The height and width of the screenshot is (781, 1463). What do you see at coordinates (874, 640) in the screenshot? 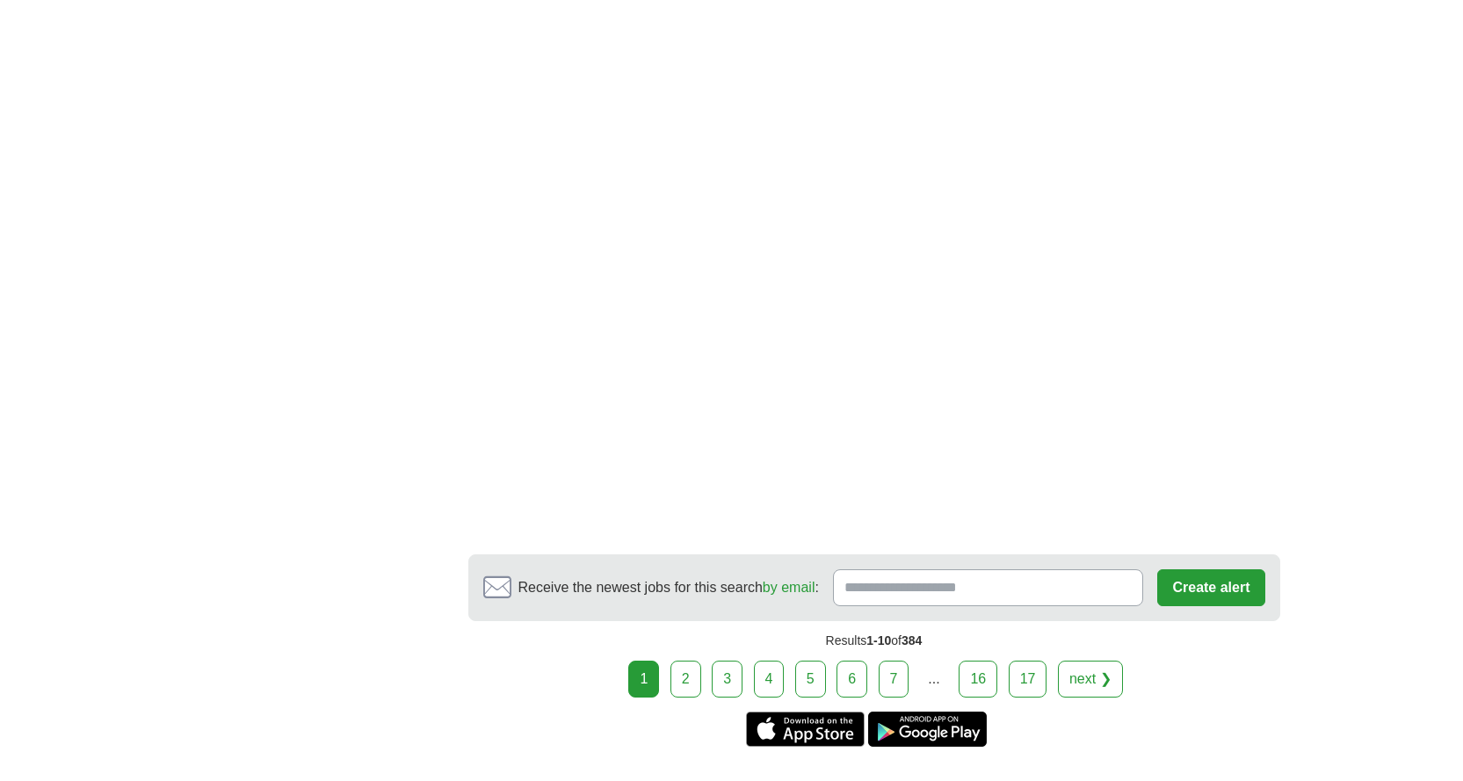
I see `div: Results of` at bounding box center [874, 640].